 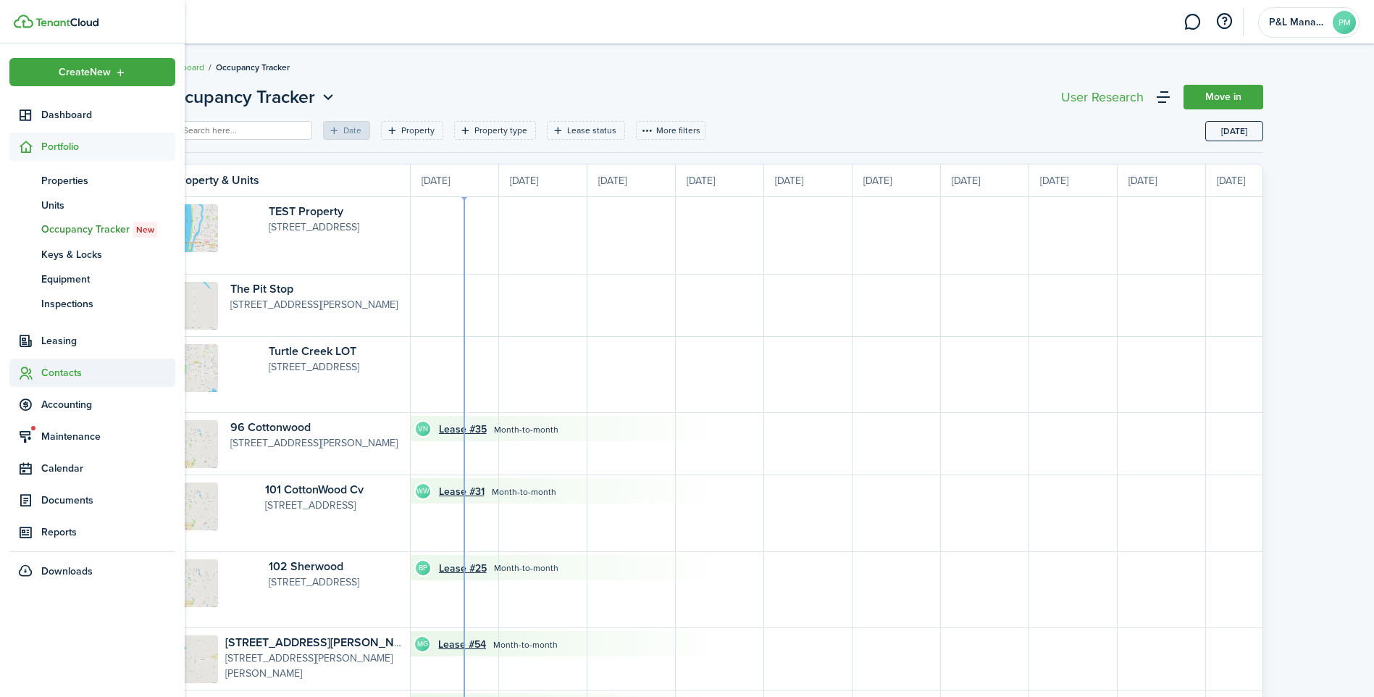 What do you see at coordinates (463, 644) in the screenshot?
I see `a: Lease #54` at bounding box center [463, 644].